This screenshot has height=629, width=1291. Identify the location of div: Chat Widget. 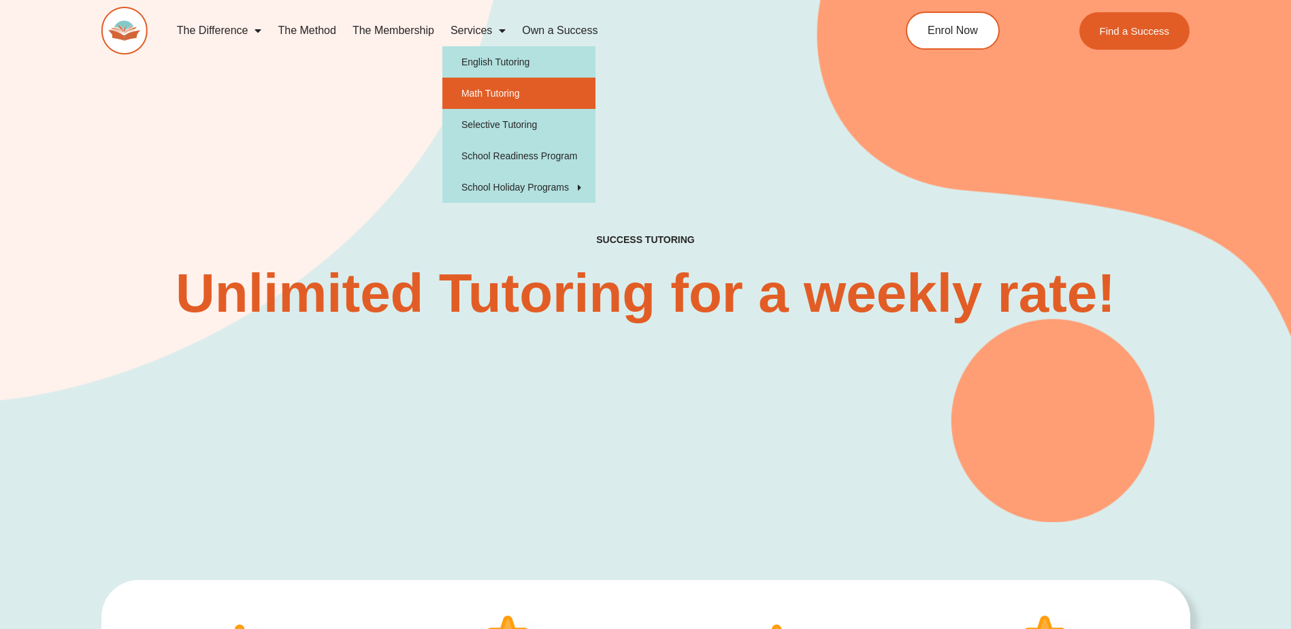
(1257, 596).